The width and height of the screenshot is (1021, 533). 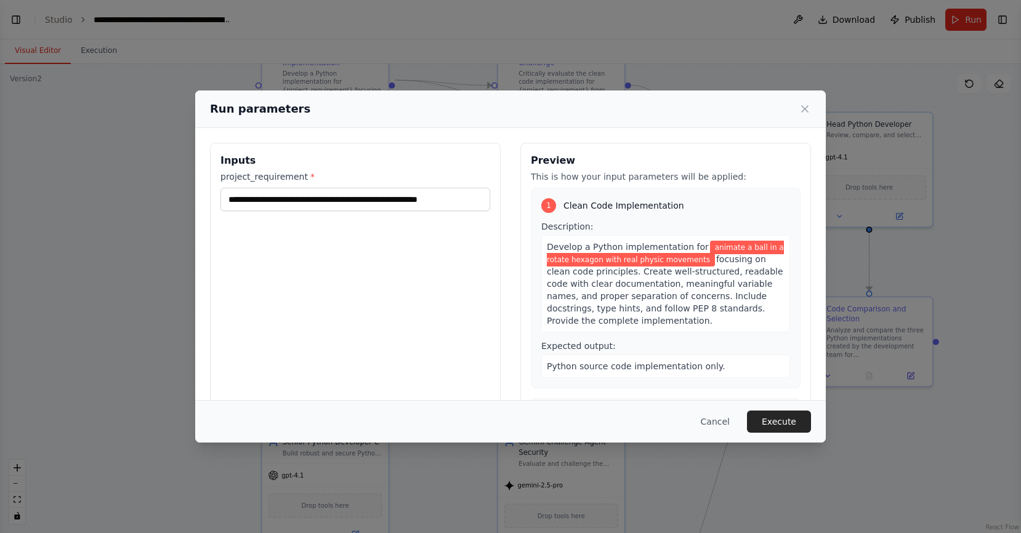 What do you see at coordinates (666, 161) in the screenshot?
I see `h3: Preview` at bounding box center [666, 161].